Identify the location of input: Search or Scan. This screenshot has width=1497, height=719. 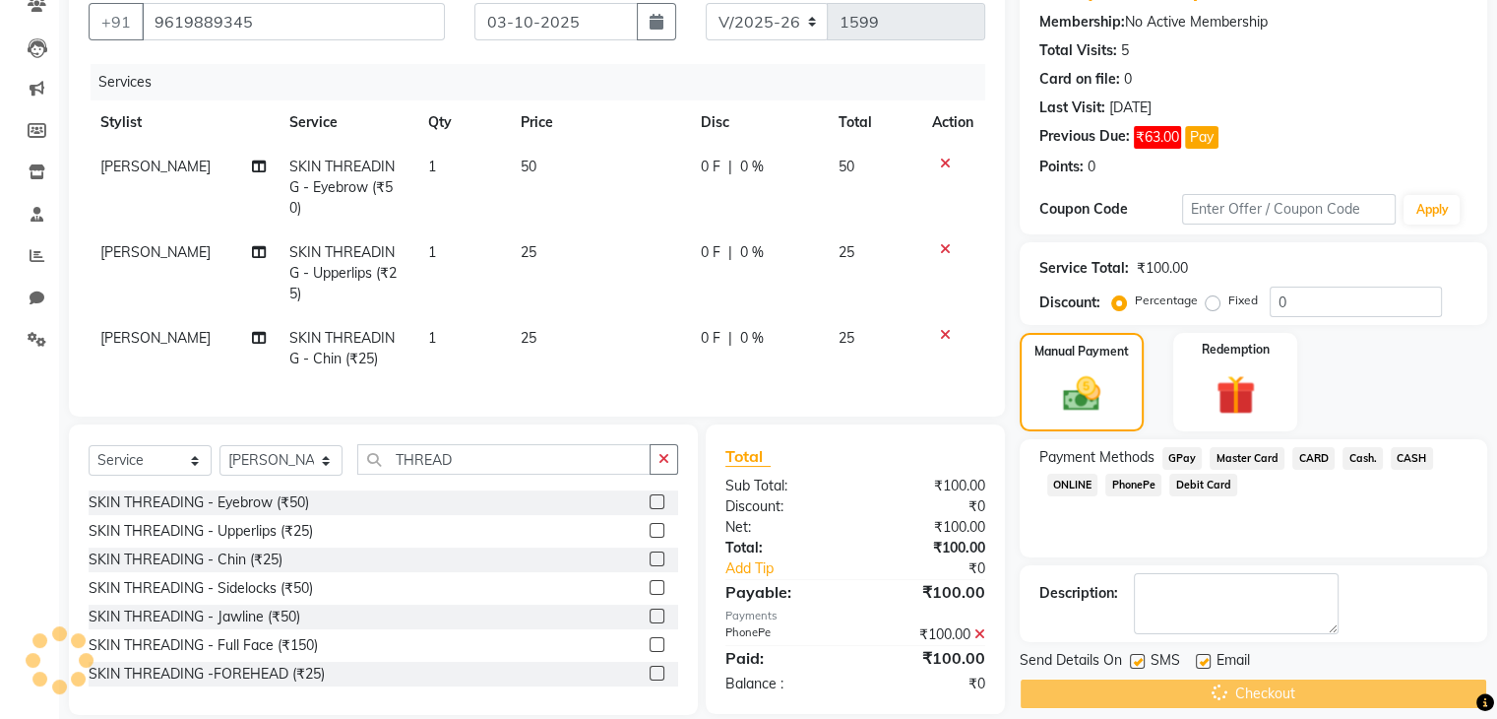
(504, 459).